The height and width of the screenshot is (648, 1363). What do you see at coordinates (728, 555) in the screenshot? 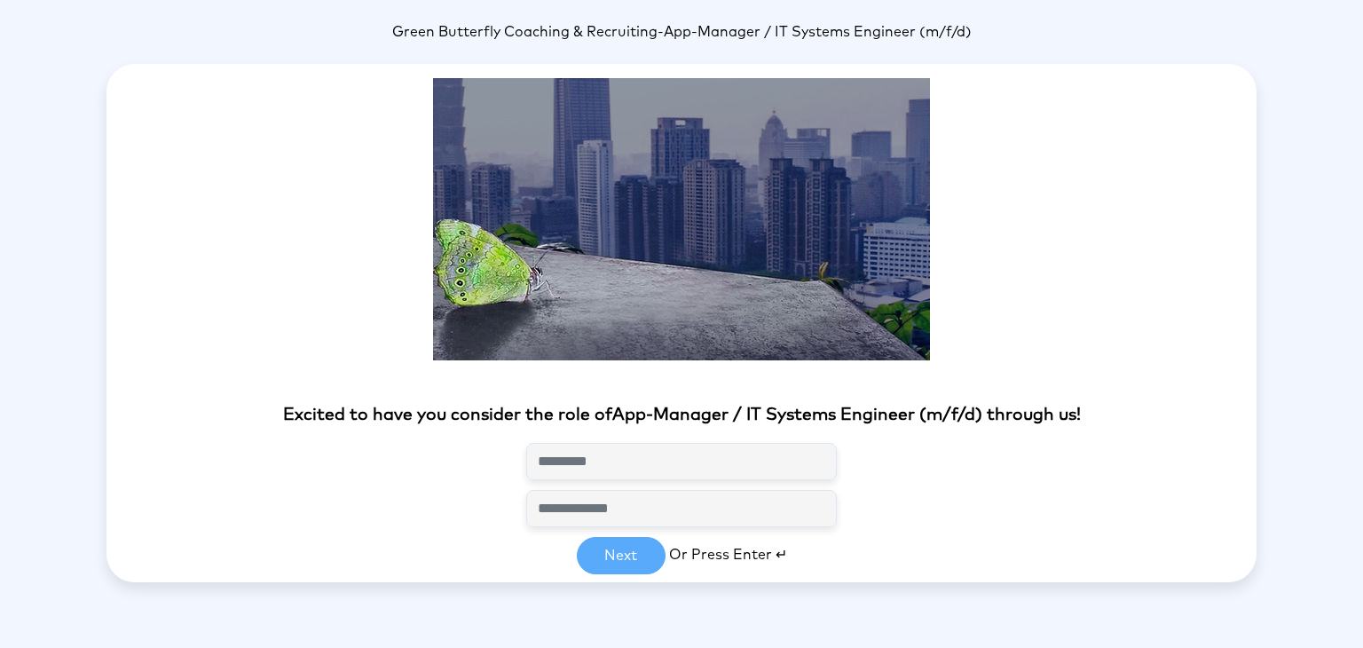
I see `span: Or Press Enter ↵` at bounding box center [728, 555].